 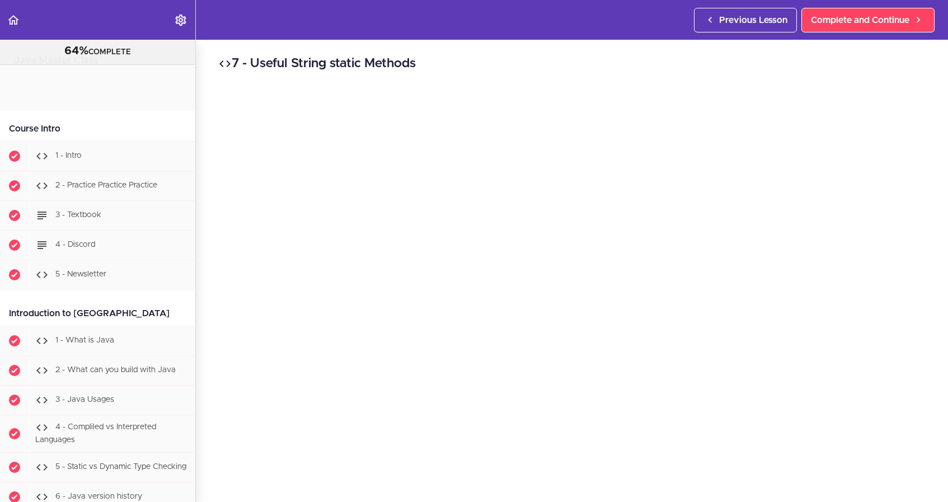 I want to click on span: 64%, so click(x=76, y=51).